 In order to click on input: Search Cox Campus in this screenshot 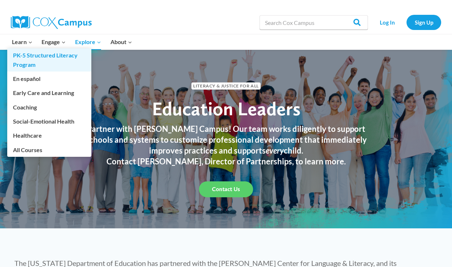, I will do `click(314, 22)`.